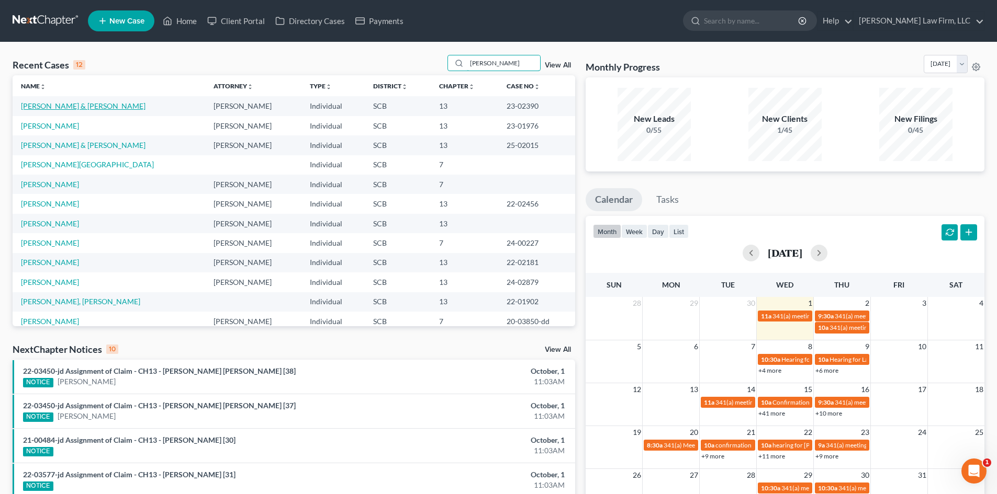 This screenshot has width=997, height=494. What do you see at coordinates (898, 285) in the screenshot?
I see `span: Fri` at bounding box center [898, 285].